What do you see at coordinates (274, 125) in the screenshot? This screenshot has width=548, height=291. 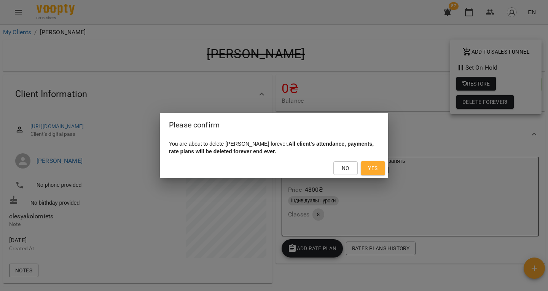 I see `h2: Please confirm` at bounding box center [274, 125].